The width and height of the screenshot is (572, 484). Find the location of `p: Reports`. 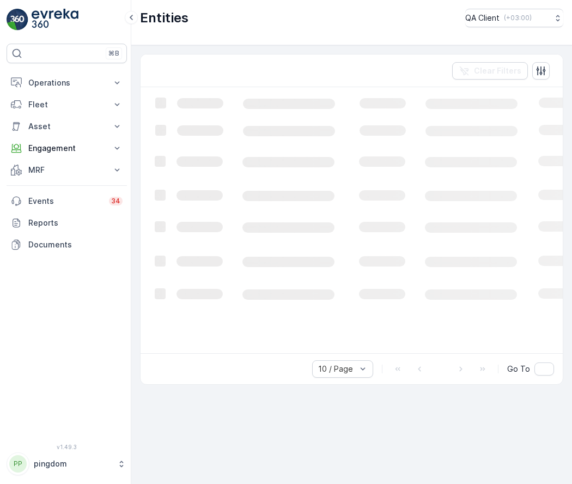

p: Reports is located at coordinates (75, 223).